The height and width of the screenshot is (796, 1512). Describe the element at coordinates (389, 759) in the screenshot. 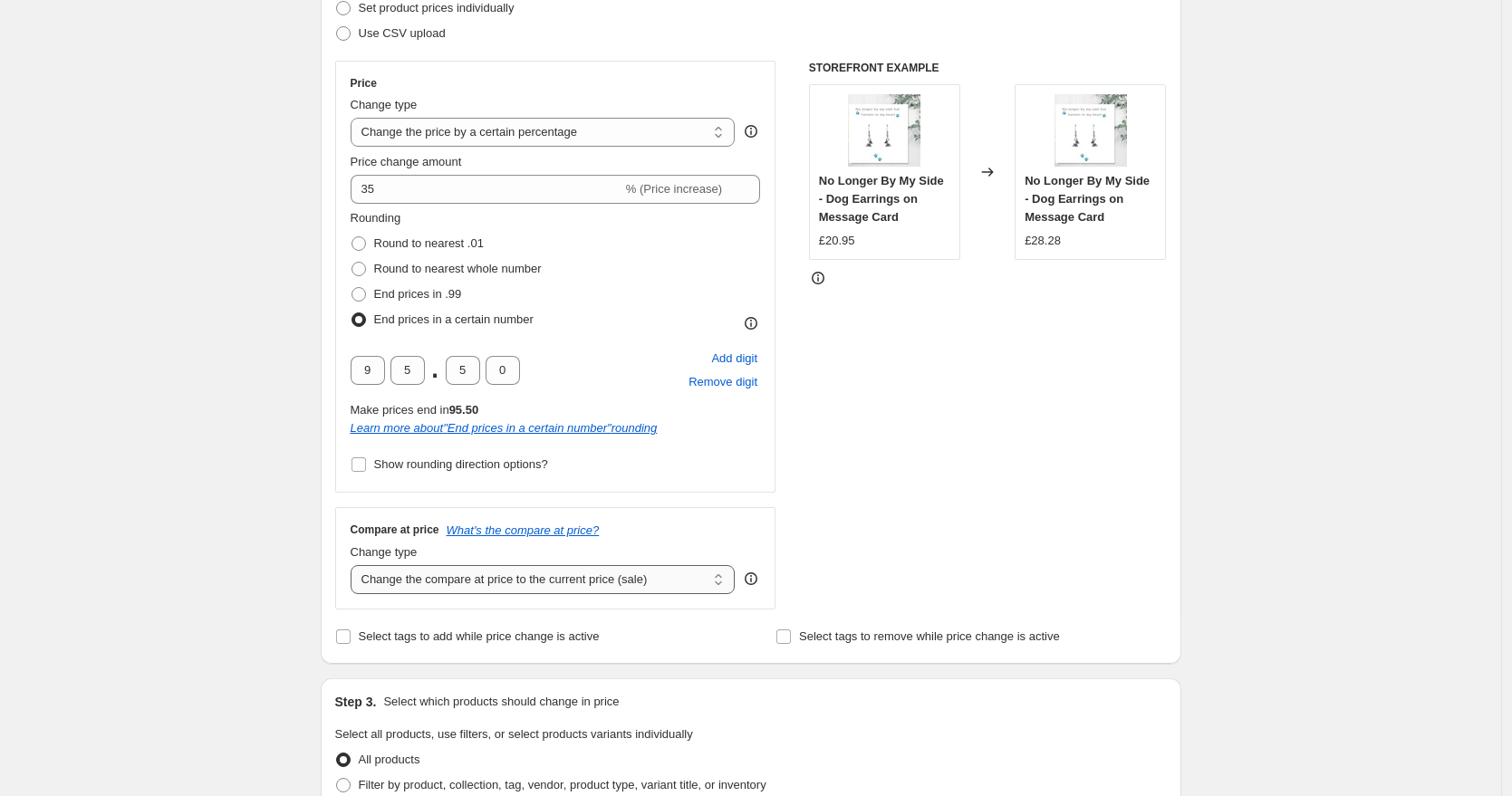

I see `span: All products` at that location.